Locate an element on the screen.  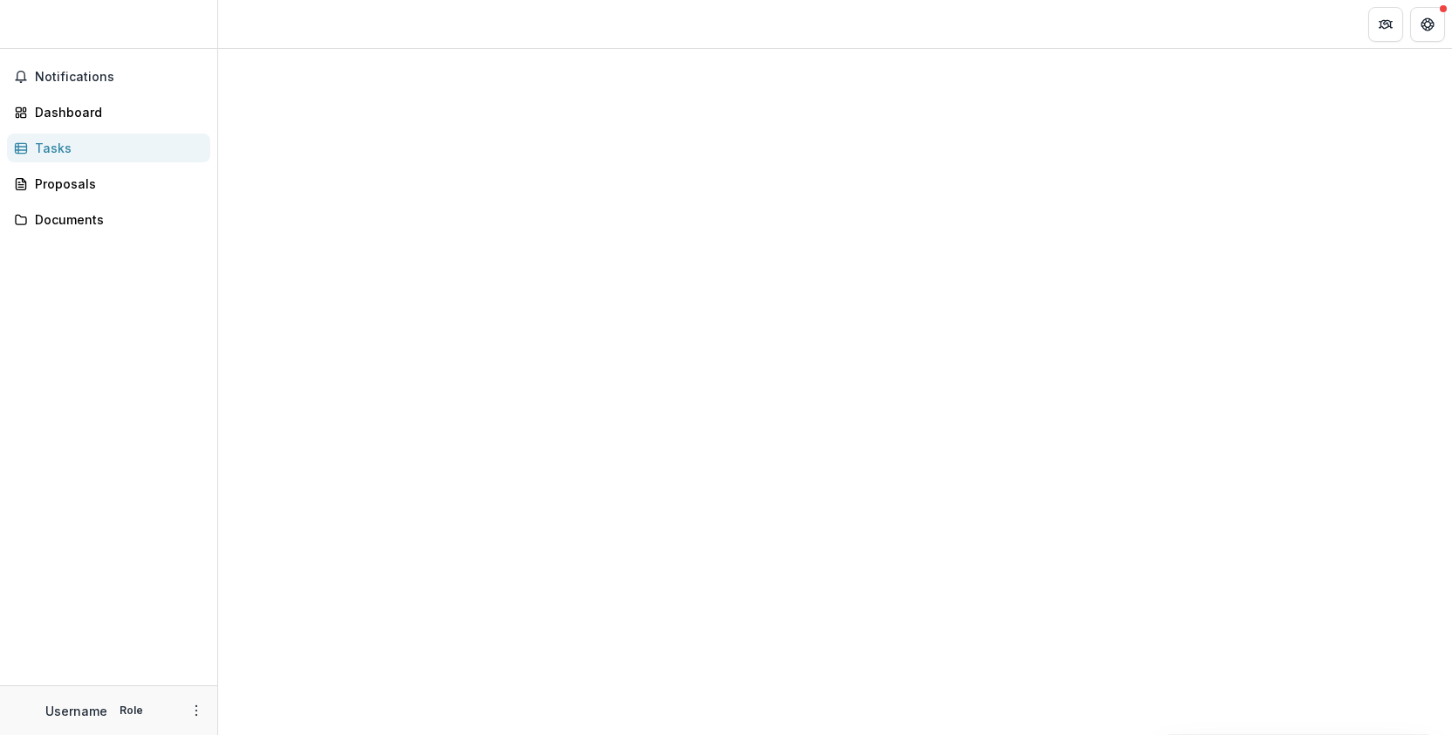
button: Partners is located at coordinates (1386, 24).